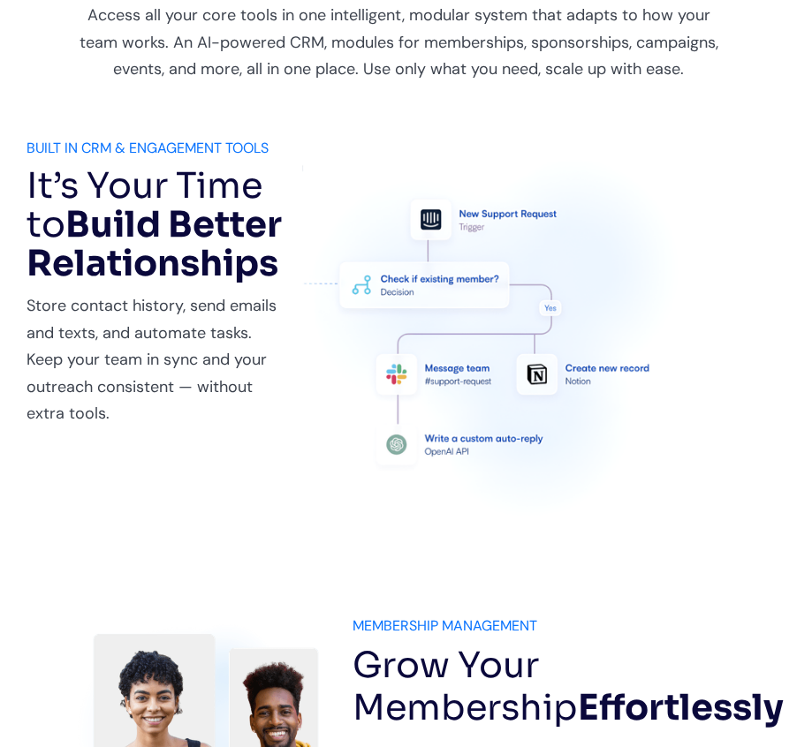 This screenshot has width=797, height=747. What do you see at coordinates (155, 360) in the screenshot?
I see `p: Store contact history, send emails and texts, and automate tasks. Keep your team in sync and your...` at bounding box center [155, 360].